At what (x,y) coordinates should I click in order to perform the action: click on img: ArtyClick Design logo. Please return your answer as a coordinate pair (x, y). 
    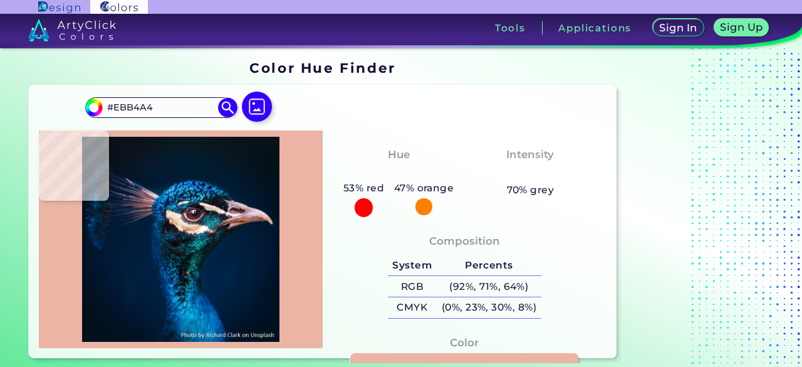
    Looking at the image, I should click on (59, 7).